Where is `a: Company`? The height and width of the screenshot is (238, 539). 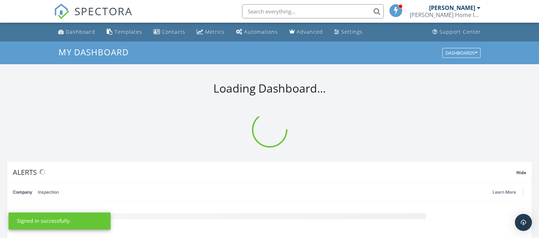
a: Company is located at coordinates (22, 192).